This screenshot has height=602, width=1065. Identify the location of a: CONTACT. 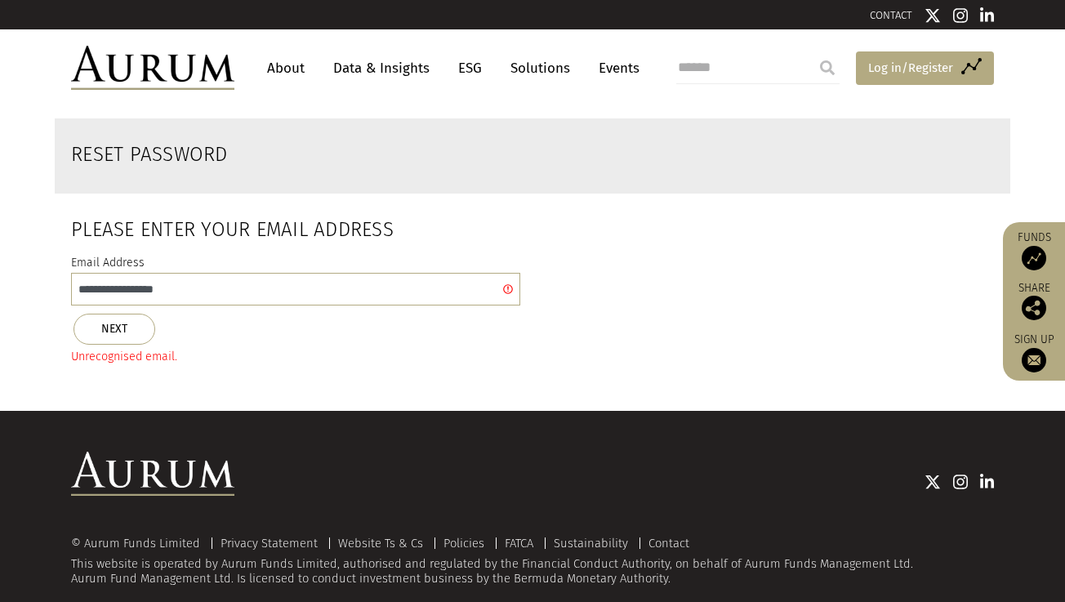
(891, 15).